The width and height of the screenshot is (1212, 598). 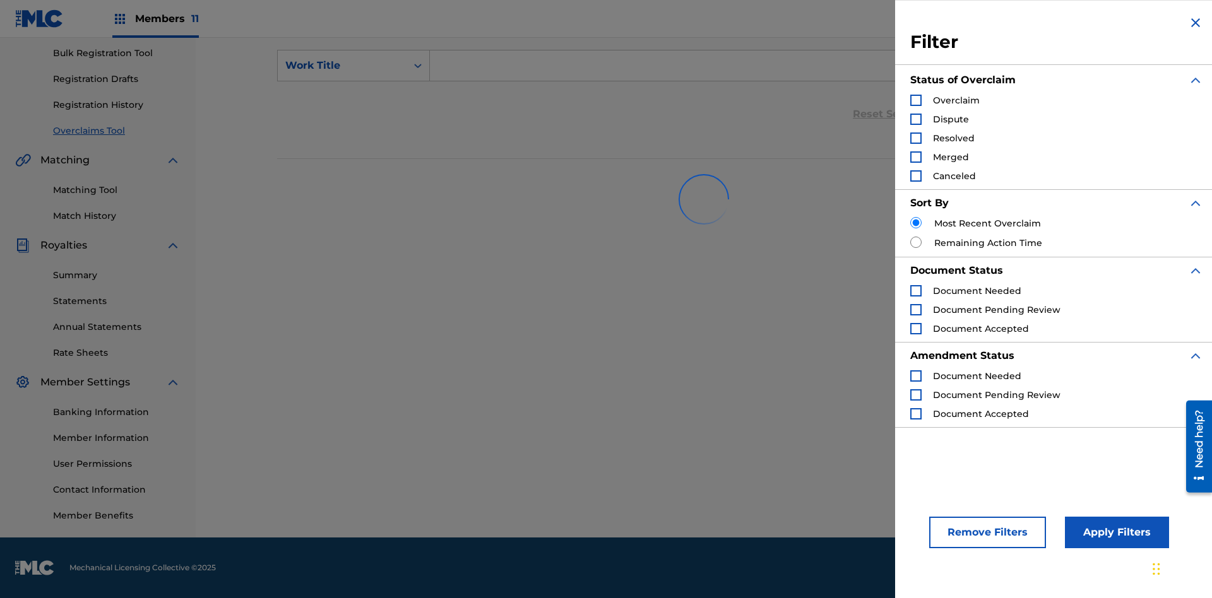 What do you see at coordinates (35, 568) in the screenshot?
I see `img: logo` at bounding box center [35, 568].